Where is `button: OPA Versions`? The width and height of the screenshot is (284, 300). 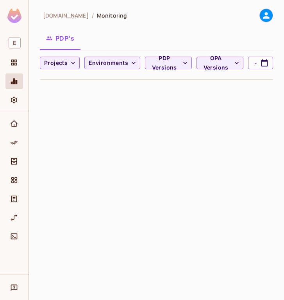
button: OPA Versions is located at coordinates (220, 63).